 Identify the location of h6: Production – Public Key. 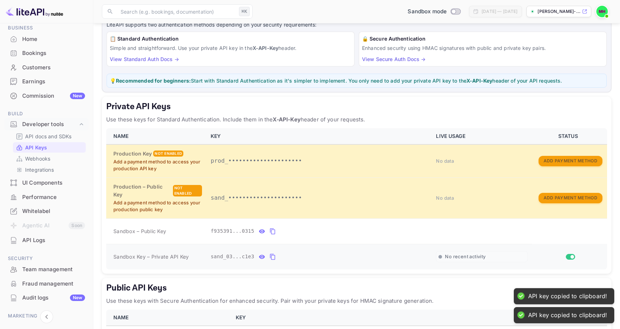
(142, 191).